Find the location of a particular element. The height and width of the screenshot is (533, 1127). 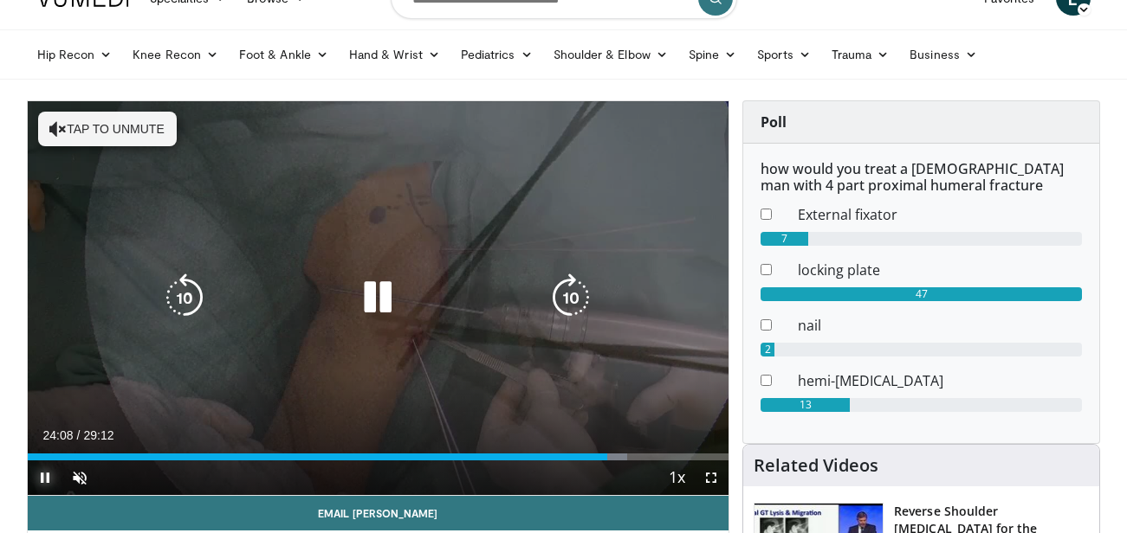

video-js: Video Player is located at coordinates (378, 299).